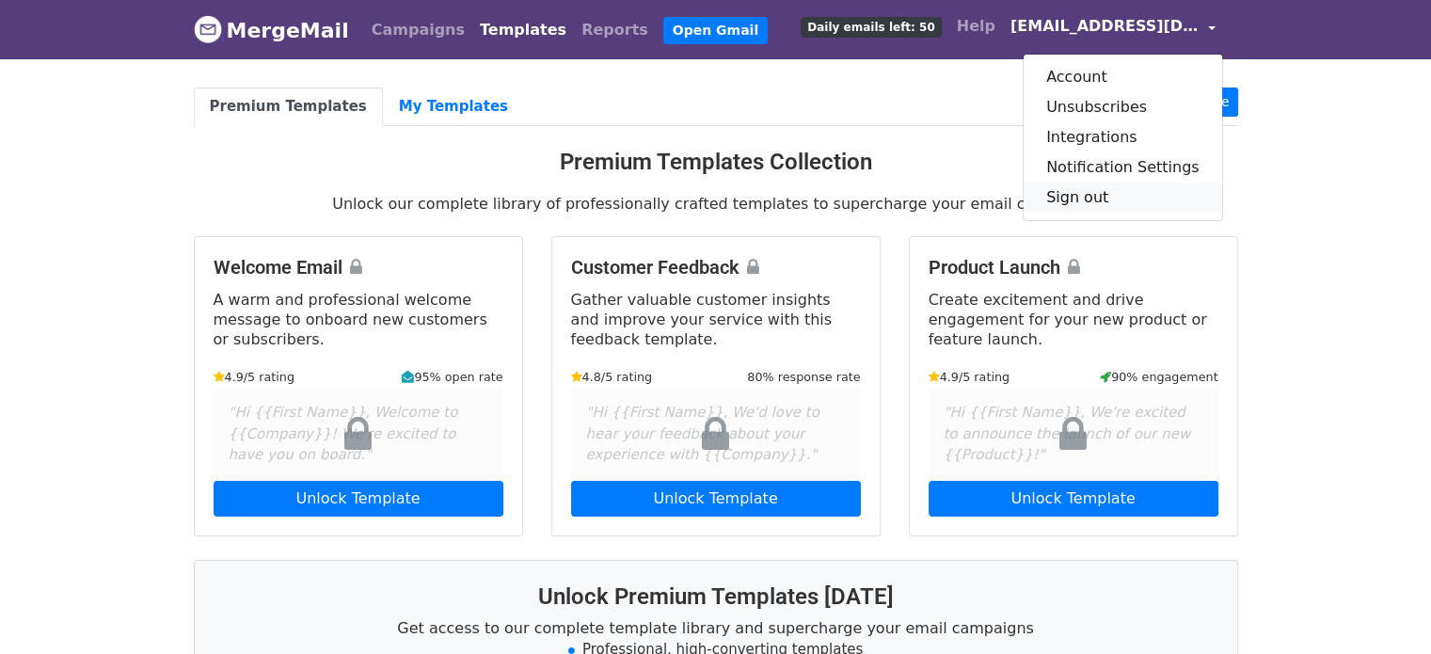  Describe the element at coordinates (454, 106) in the screenshot. I see `a: My Templates` at that location.